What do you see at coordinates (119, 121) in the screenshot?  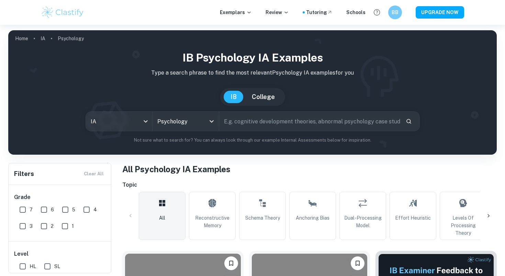 I see `div: IA` at bounding box center [119, 121].